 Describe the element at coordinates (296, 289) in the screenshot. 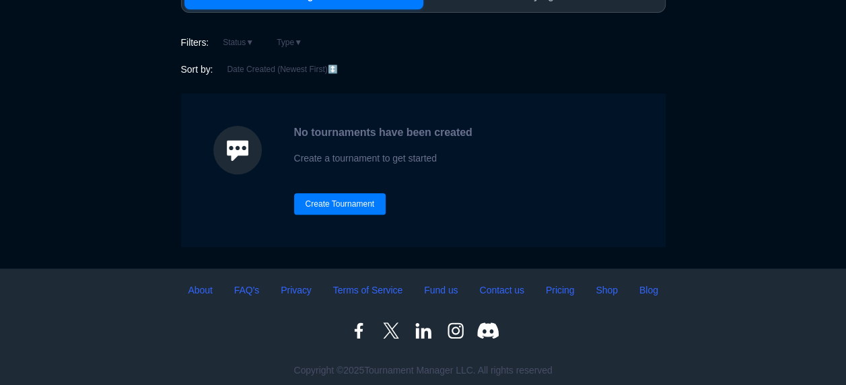

I see `a: Privacy` at that location.